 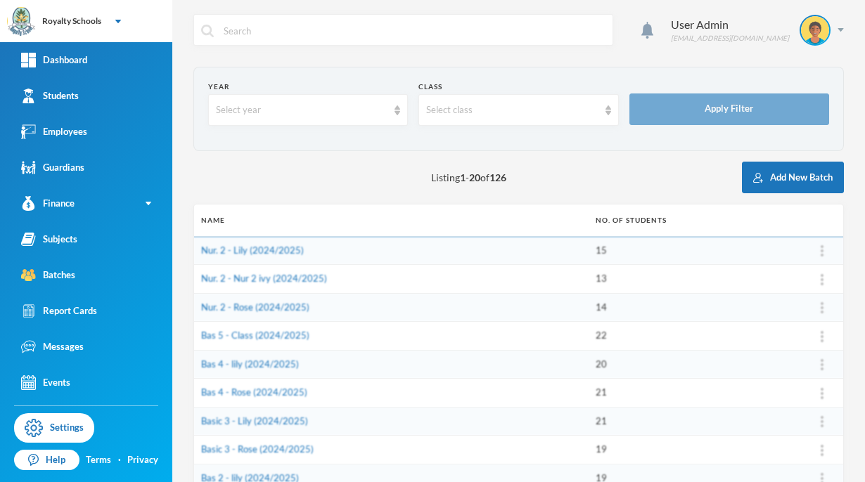 I want to click on td: 14, so click(x=695, y=307).